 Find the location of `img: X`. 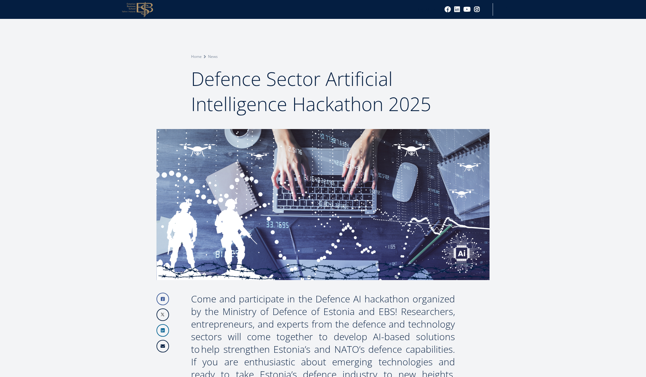

img: X is located at coordinates (163, 314).